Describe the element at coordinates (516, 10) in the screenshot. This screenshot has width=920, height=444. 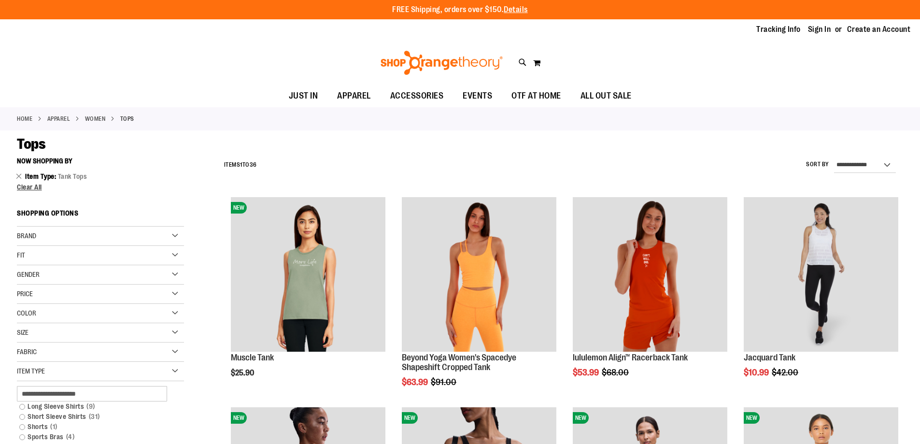
I see `a: Details` at that location.